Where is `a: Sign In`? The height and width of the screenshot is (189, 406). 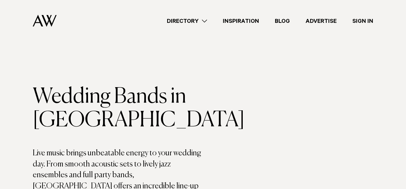 a: Sign In is located at coordinates (363, 21).